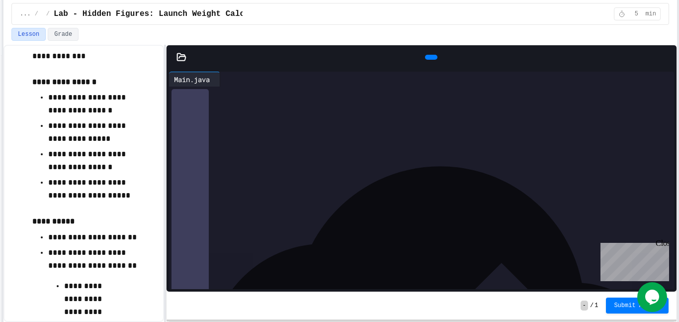 The width and height of the screenshot is (679, 322). Describe the element at coordinates (63, 34) in the screenshot. I see `button: Grade` at that location.